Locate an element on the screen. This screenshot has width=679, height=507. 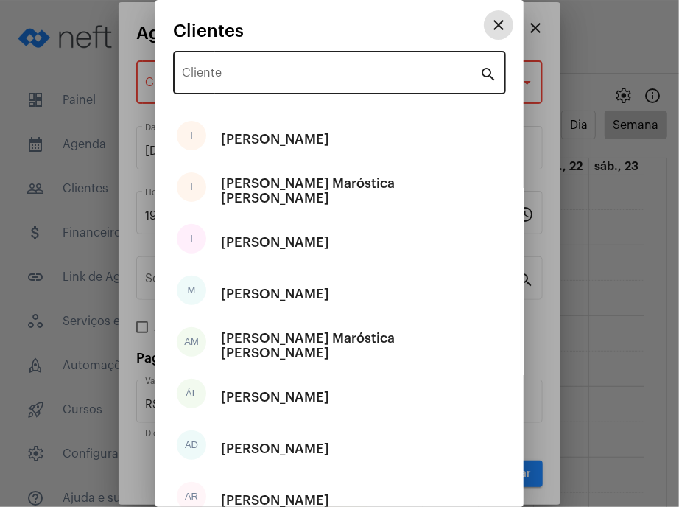
mat-icon: close is located at coordinates (499, 25).